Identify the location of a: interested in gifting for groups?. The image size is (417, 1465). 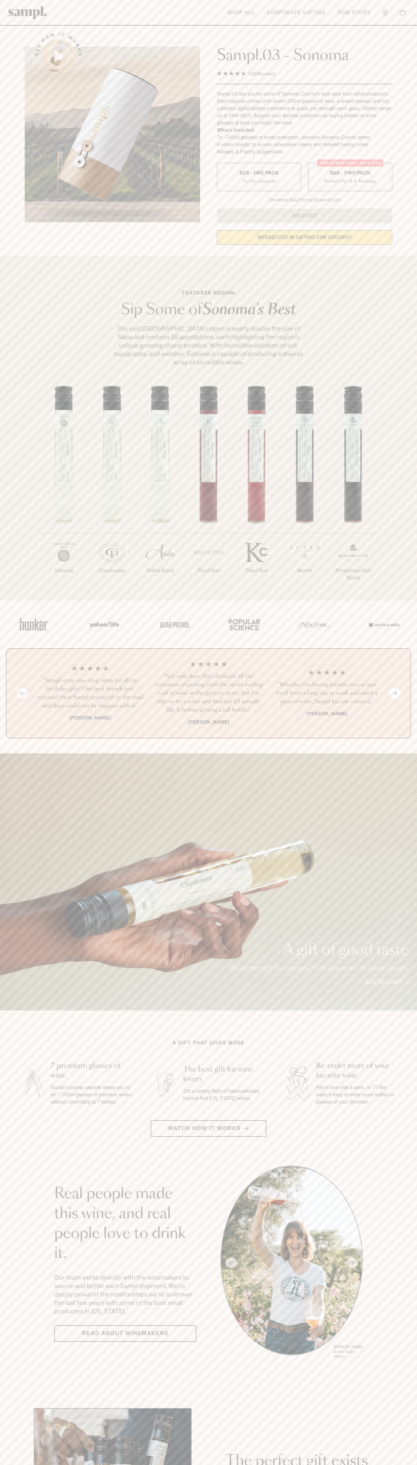
(305, 238).